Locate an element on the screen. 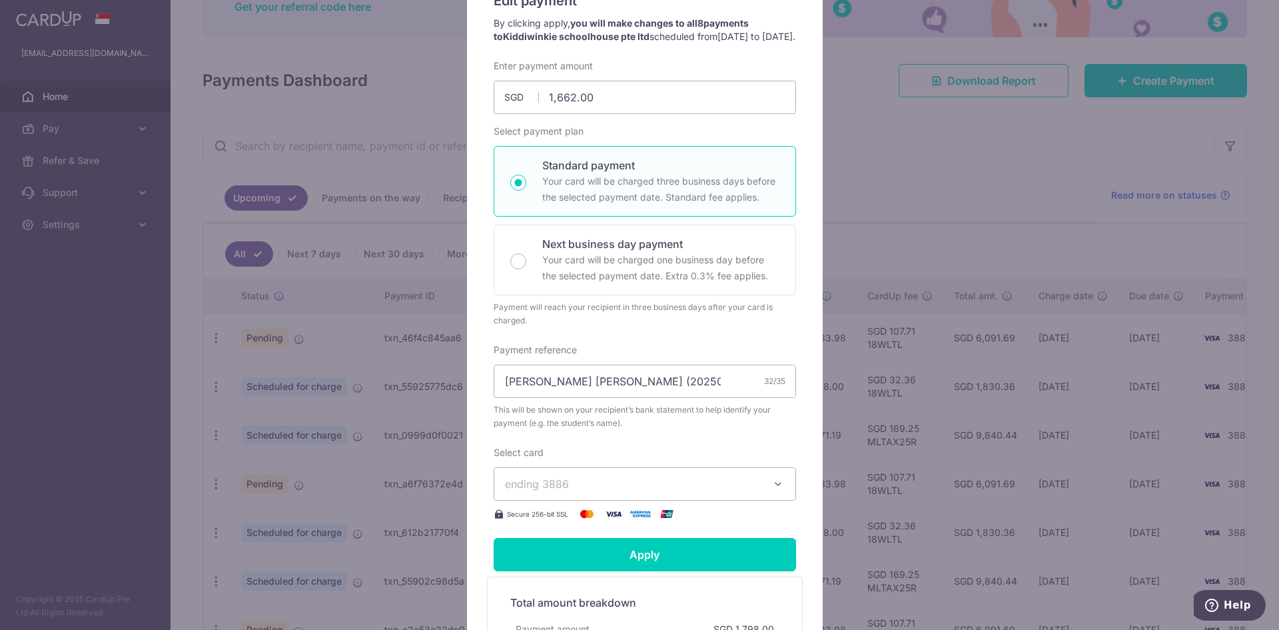  img: UnionPay is located at coordinates (667, 514).